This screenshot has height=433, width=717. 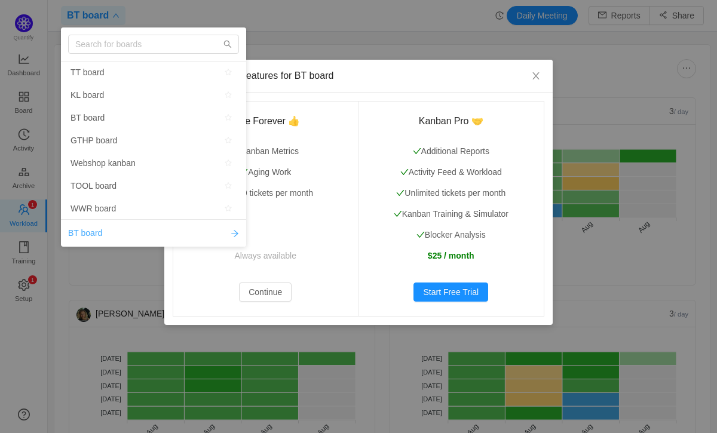 I want to click on p: Kanban Training & Simulator, so click(x=451, y=214).